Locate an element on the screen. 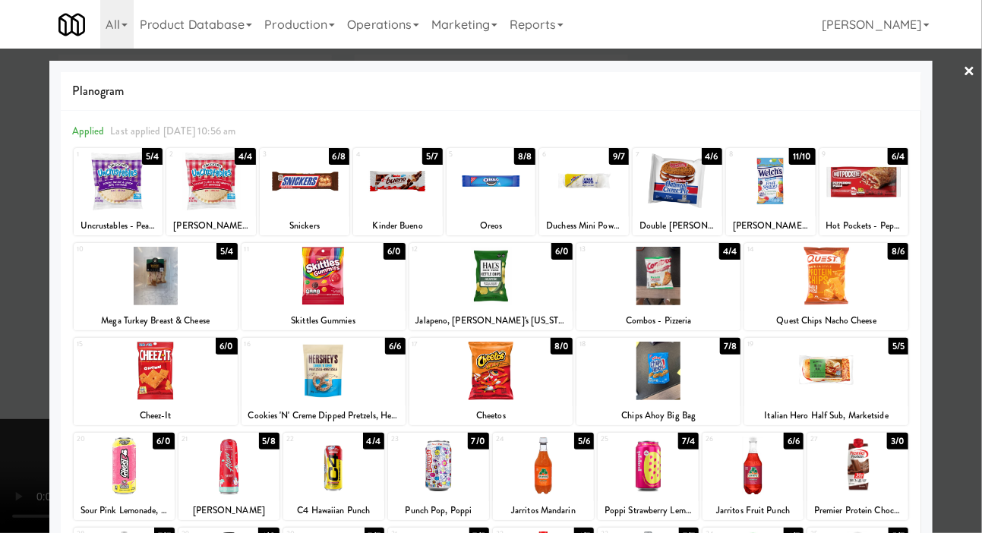 This screenshot has height=533, width=982. div: 36/8Snickers is located at coordinates (305, 191).